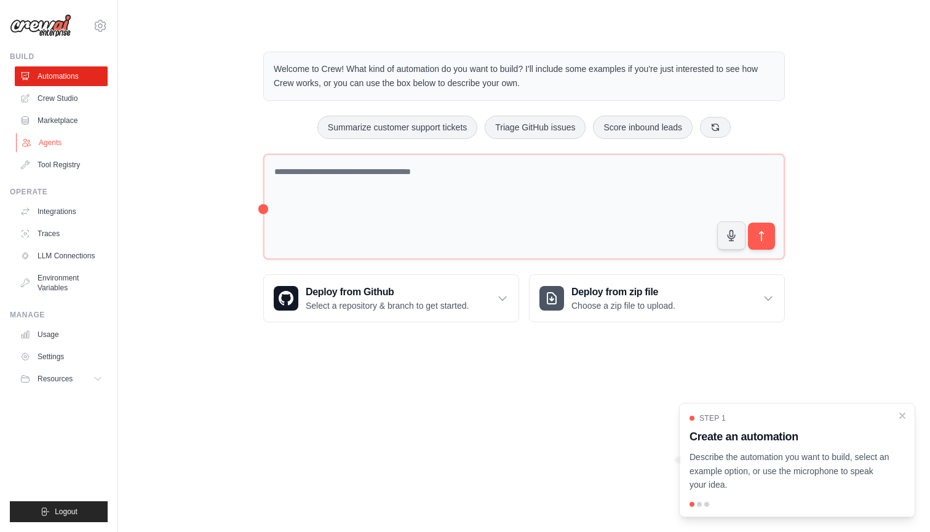  I want to click on button: Logout, so click(58, 511).